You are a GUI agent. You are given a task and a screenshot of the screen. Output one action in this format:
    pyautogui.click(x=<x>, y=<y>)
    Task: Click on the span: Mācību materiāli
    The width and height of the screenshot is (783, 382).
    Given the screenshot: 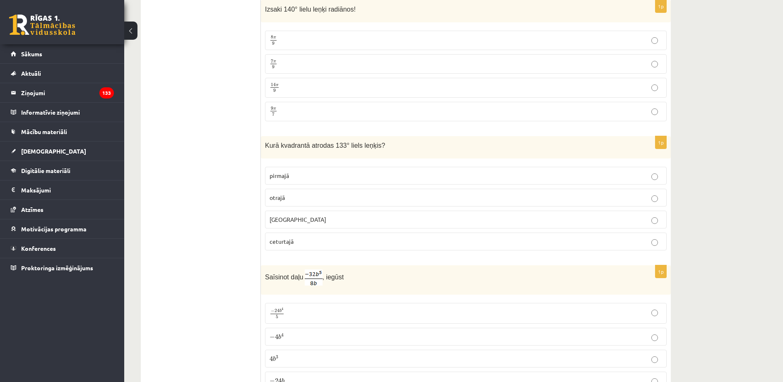 What is the action you would take?
    pyautogui.click(x=44, y=132)
    